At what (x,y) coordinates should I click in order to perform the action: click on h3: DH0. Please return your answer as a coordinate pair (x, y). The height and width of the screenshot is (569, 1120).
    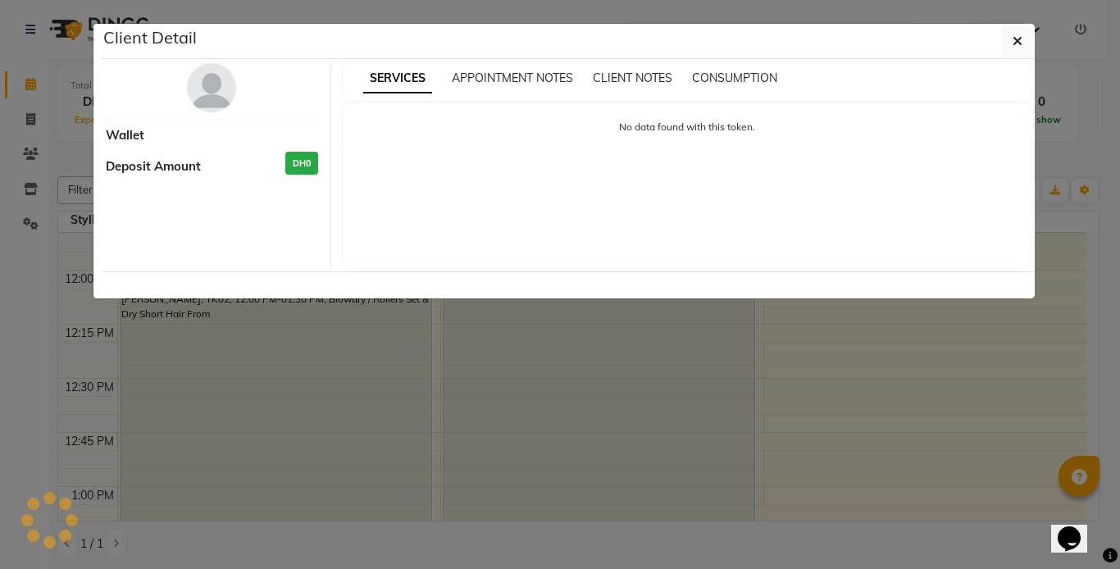
    Looking at the image, I should click on (302, 163).